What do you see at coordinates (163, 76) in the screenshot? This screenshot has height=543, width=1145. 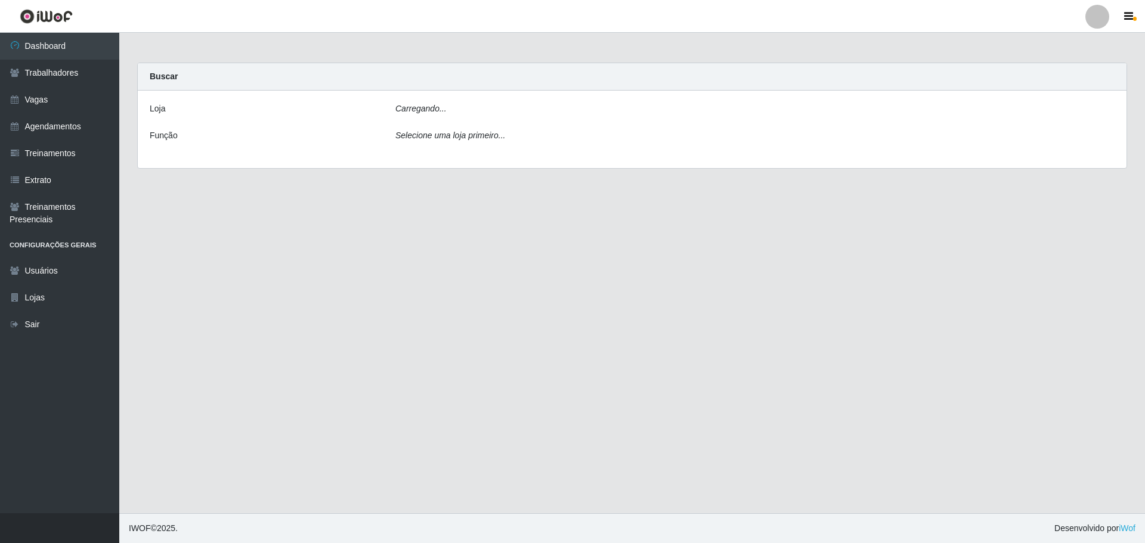 I see `strong: Buscar` at bounding box center [163, 76].